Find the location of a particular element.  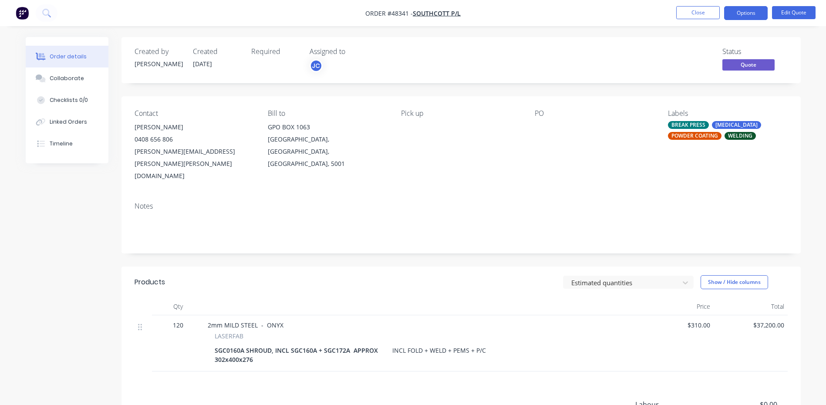

span: Quote is located at coordinates (748, 64).